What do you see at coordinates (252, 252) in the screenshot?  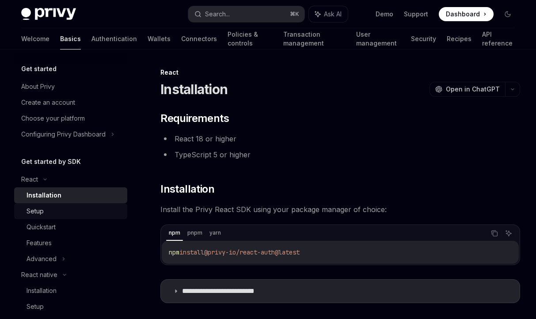 I see `span: @privy-io/react-auth@latest` at bounding box center [252, 252].